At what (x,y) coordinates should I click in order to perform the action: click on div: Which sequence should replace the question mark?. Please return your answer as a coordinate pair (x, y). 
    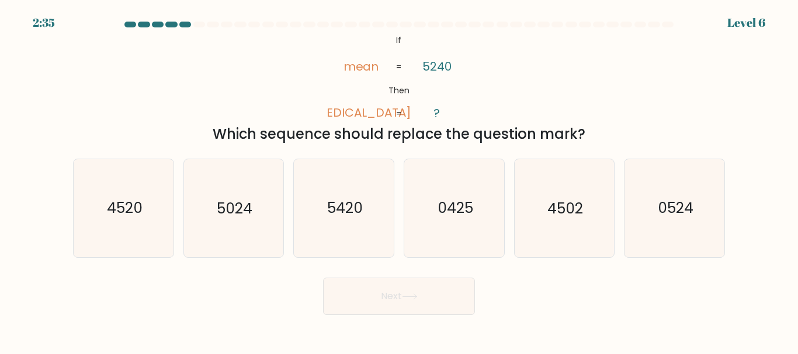
    Looking at the image, I should click on (399, 134).